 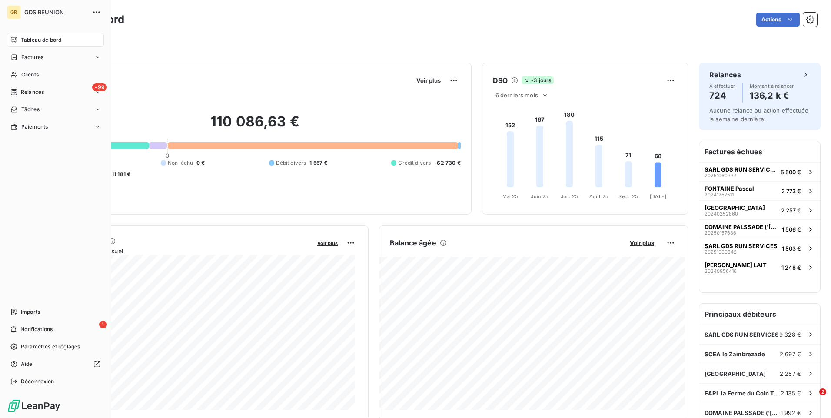 I want to click on h6: DSO, so click(x=500, y=80).